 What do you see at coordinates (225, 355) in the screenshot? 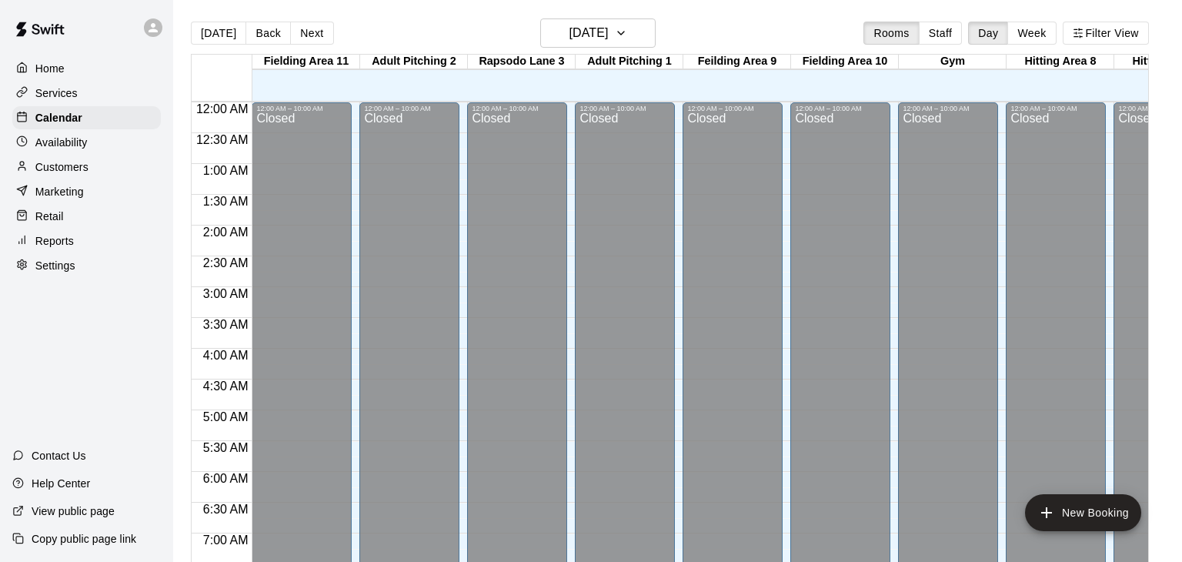
I see `span: 4:00 AM` at bounding box center [225, 355].